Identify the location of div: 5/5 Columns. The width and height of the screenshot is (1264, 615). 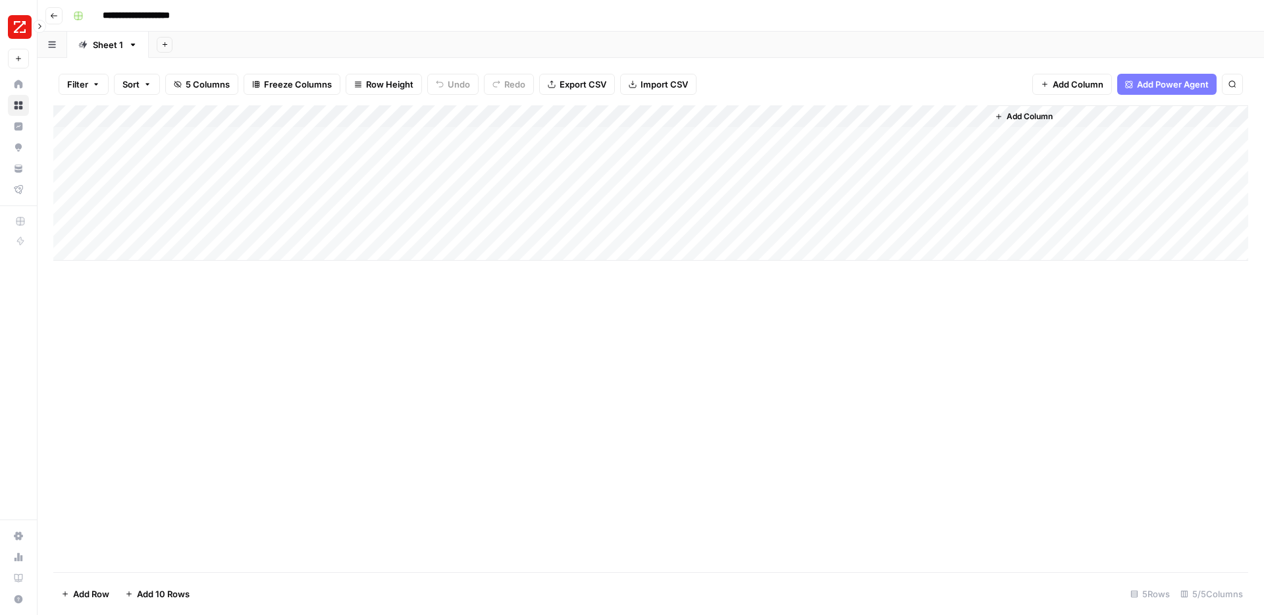
(1211, 594).